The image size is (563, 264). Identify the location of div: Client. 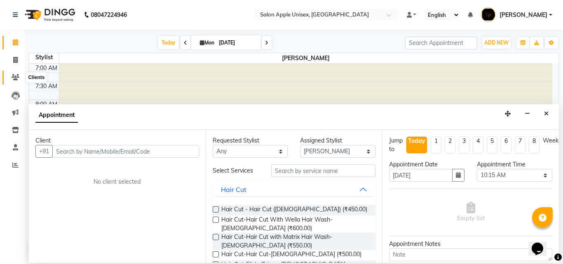
(117, 141).